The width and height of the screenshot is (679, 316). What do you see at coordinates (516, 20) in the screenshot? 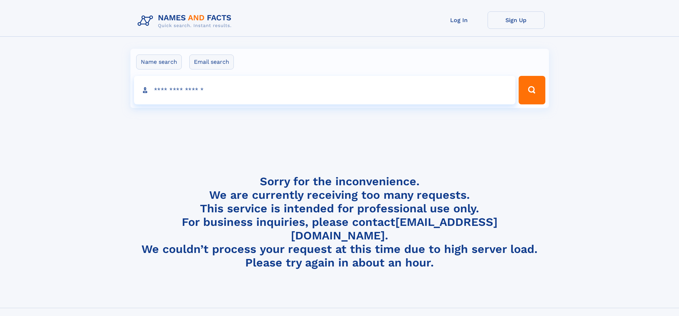
I see `a: Sign Up` at bounding box center [516, 20].